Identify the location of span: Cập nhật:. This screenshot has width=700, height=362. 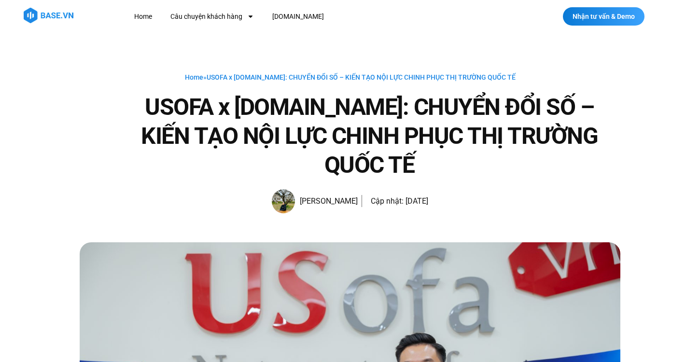
(387, 201).